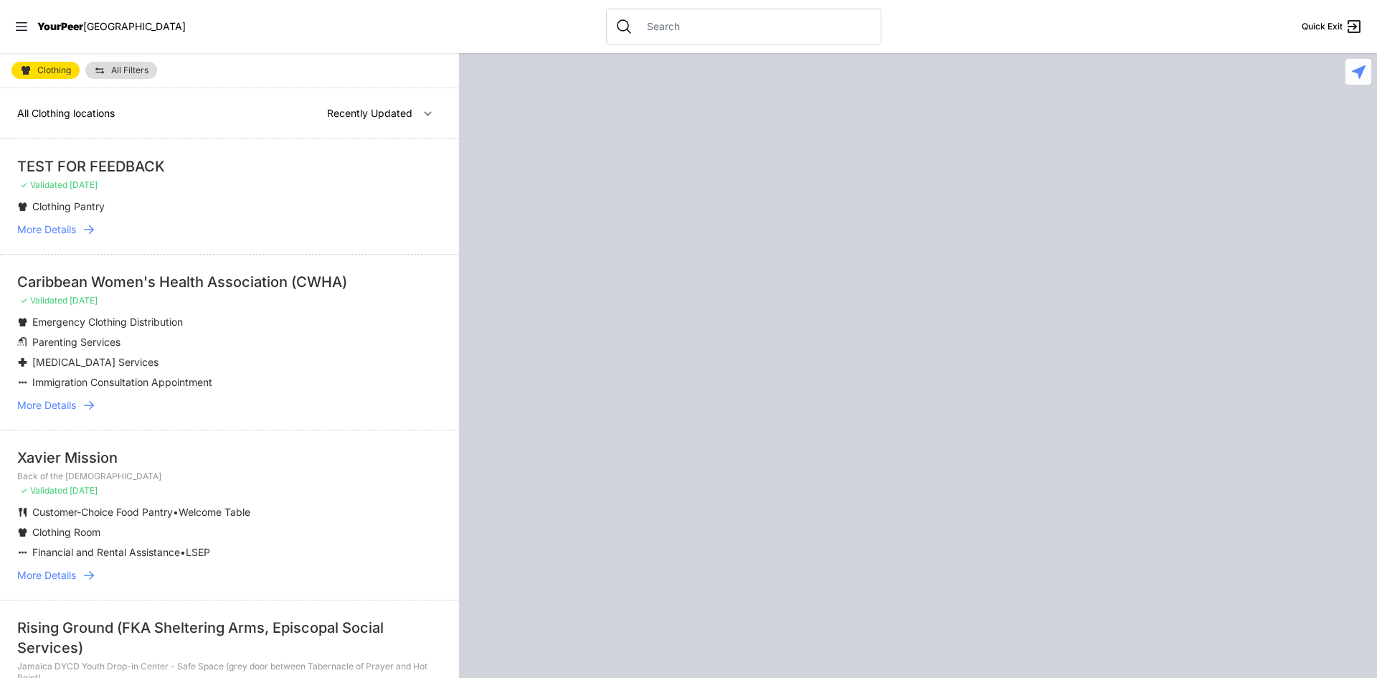 The width and height of the screenshot is (1377, 678). What do you see at coordinates (214, 511) in the screenshot?
I see `span: Welcome Table` at bounding box center [214, 511].